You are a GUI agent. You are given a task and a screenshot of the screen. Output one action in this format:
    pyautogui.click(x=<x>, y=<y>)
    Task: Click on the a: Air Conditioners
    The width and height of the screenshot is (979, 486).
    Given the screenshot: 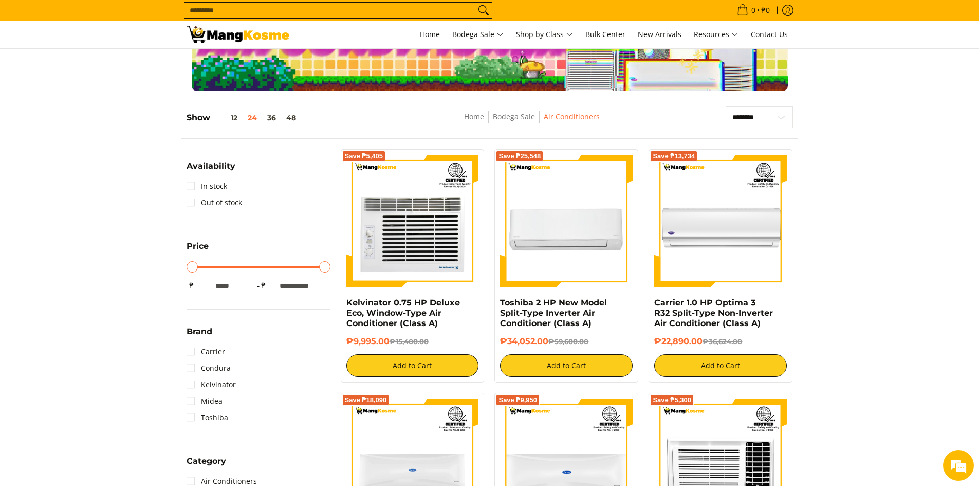 What is the action you would take?
    pyautogui.click(x=572, y=116)
    